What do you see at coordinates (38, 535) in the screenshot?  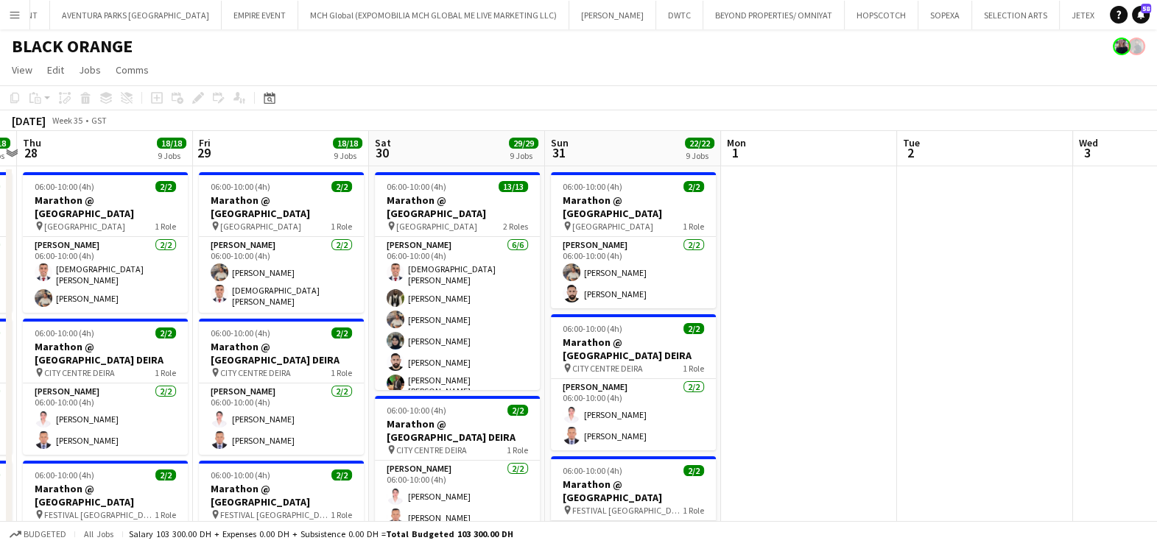 I see `button: Budgeted` at bounding box center [38, 535].